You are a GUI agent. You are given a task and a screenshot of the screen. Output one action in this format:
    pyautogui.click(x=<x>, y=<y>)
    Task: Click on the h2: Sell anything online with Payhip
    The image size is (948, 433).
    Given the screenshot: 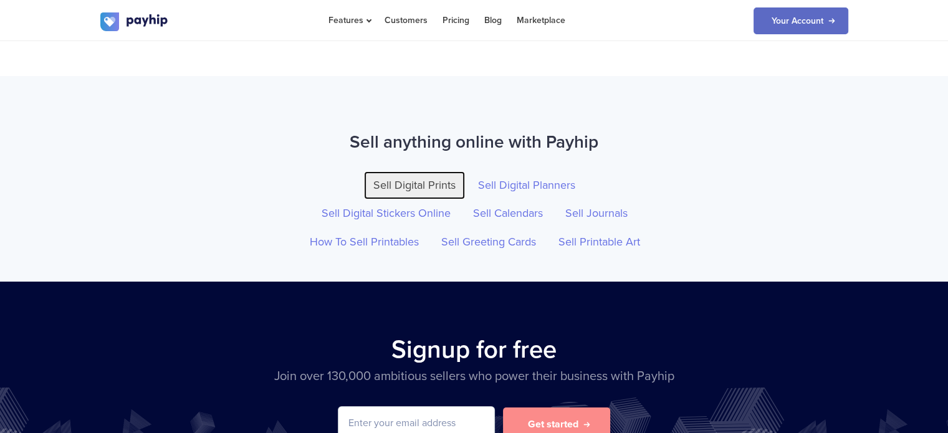 What is the action you would take?
    pyautogui.click(x=474, y=142)
    